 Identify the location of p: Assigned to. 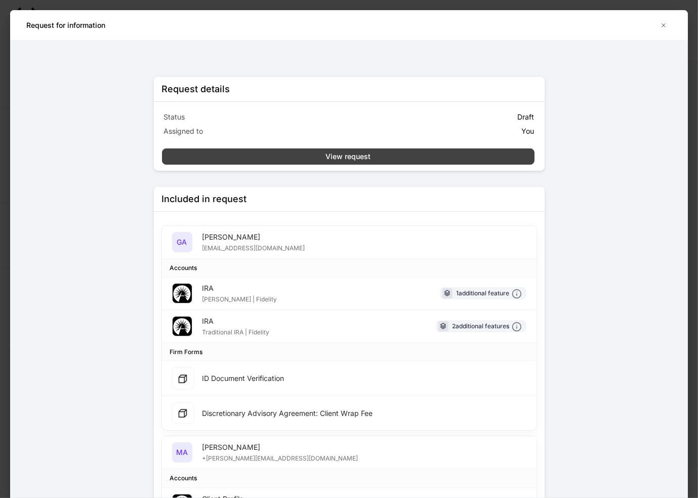
(256, 131).